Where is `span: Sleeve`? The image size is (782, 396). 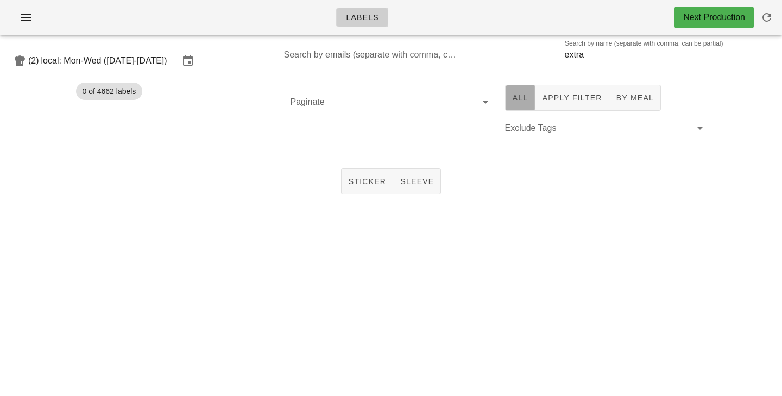
span: Sleeve is located at coordinates (417, 181).